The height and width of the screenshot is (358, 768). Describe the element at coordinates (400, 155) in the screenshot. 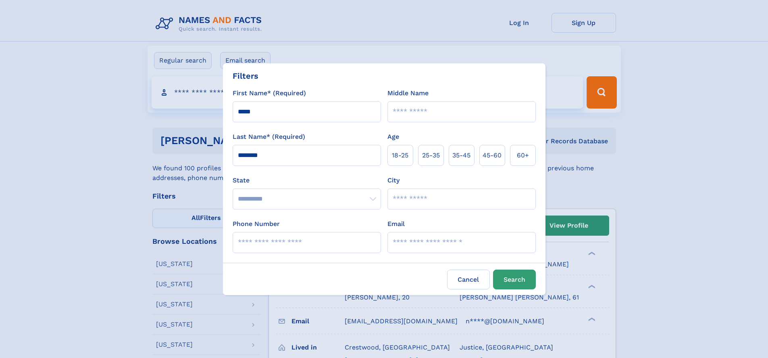

I see `span: 18‑25` at that location.